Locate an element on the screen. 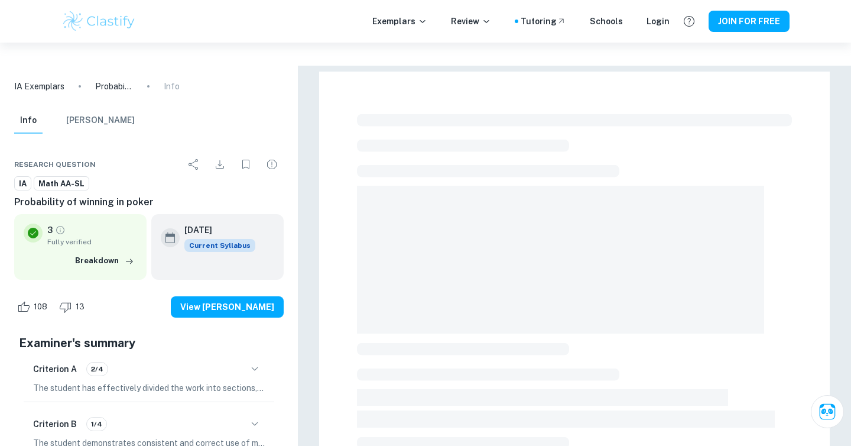 The image size is (851, 446). a: IA Exemplars is located at coordinates (39, 86).